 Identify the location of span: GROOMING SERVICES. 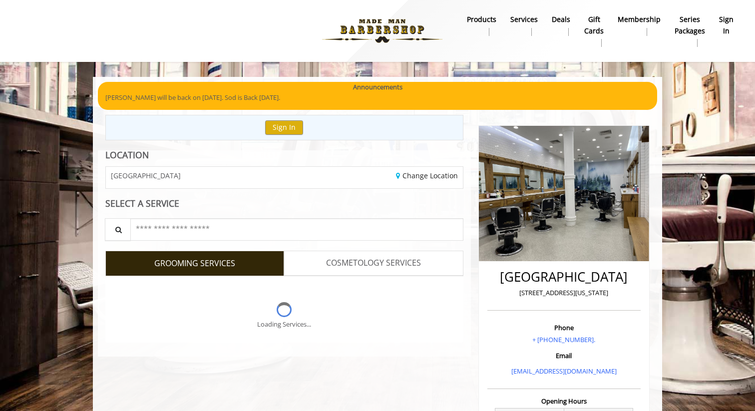
(195, 264).